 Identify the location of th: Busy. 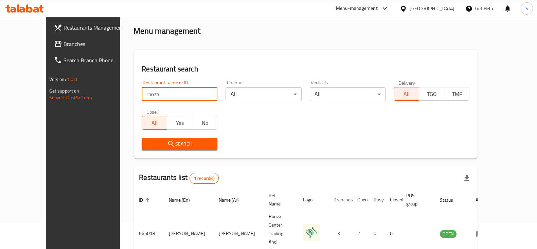
(376, 199).